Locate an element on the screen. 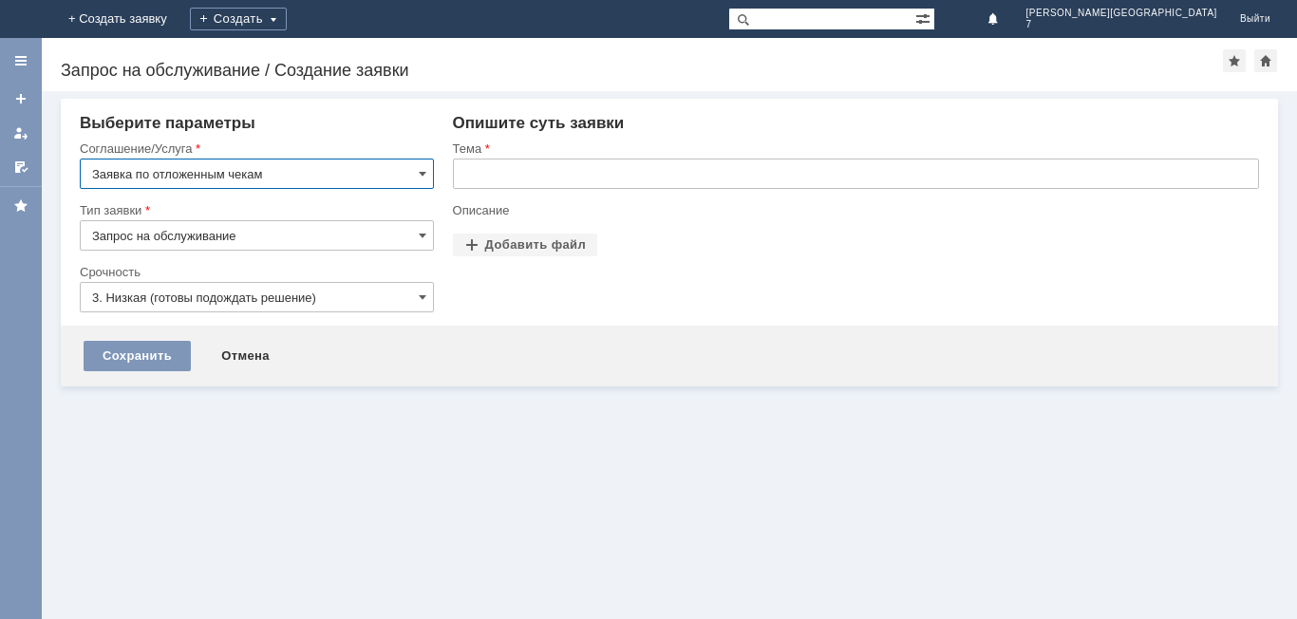 This screenshot has width=1297, height=619. div: Создать is located at coordinates (238, 19).